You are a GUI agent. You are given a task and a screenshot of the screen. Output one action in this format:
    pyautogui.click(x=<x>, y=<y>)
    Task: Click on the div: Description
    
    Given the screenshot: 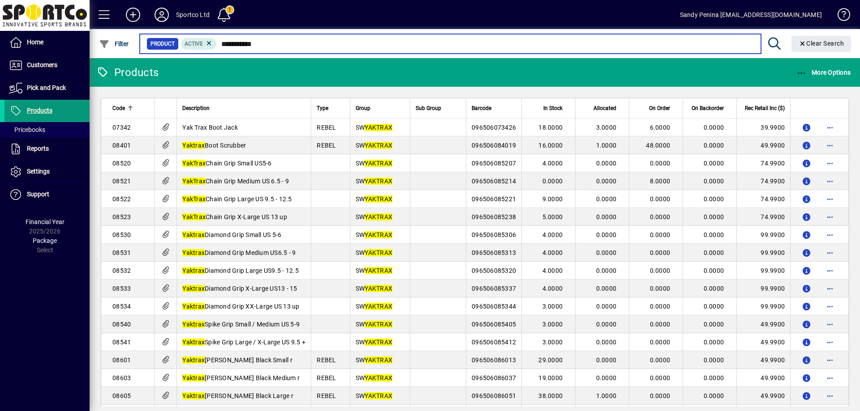 What is the action you would take?
    pyautogui.click(x=244, y=108)
    